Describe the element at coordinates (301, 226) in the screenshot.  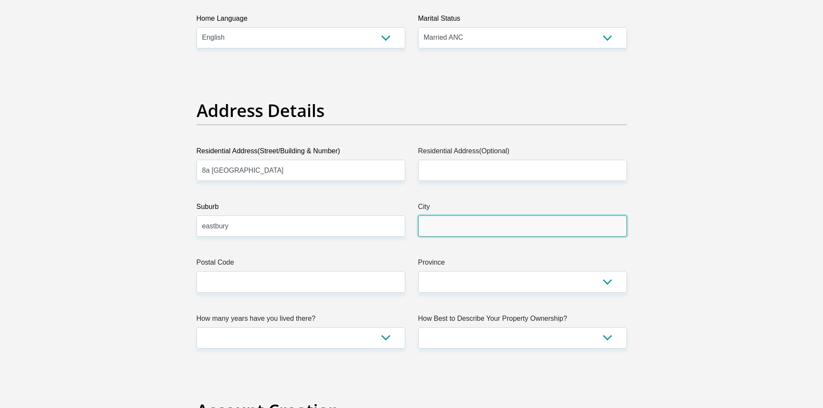
I see `input: Suburb` at that location.